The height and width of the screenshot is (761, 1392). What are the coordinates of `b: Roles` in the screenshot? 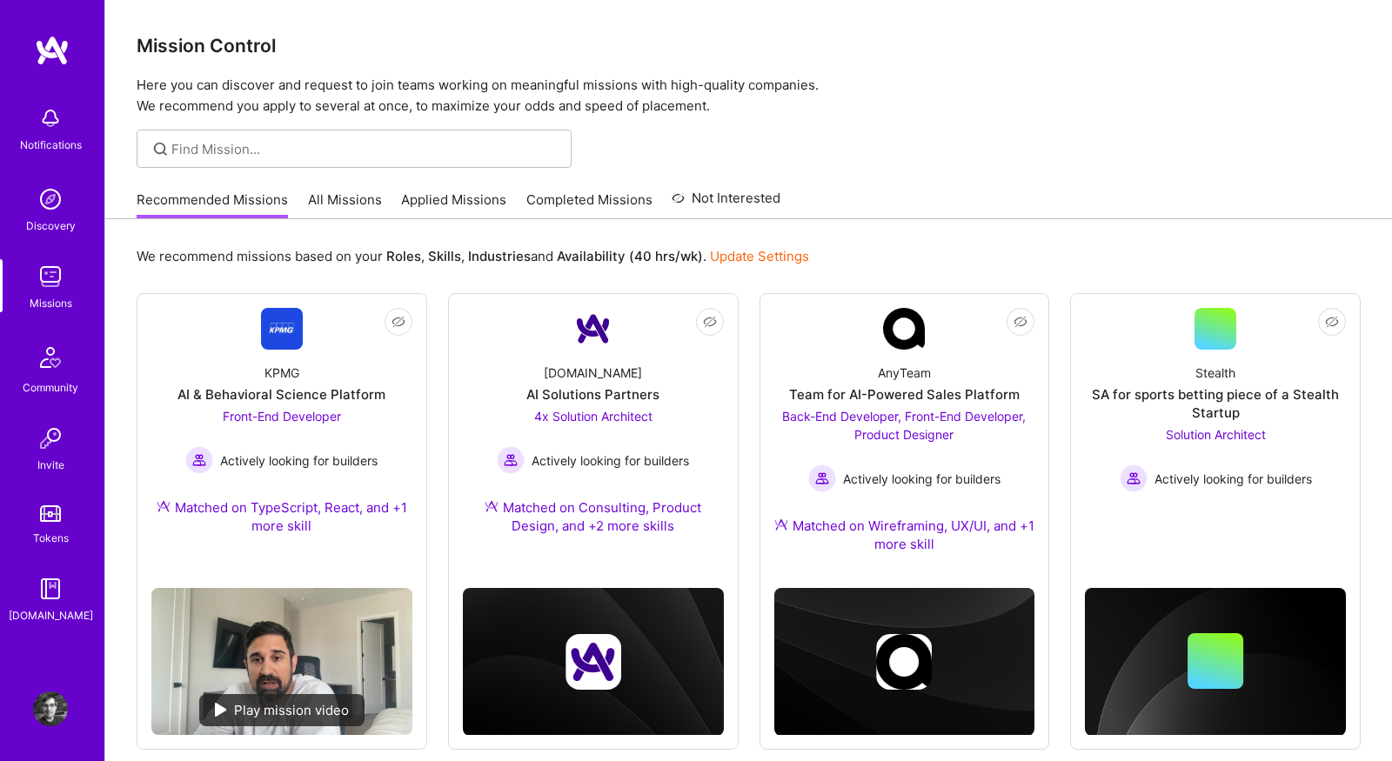 It's located at (404, 256).